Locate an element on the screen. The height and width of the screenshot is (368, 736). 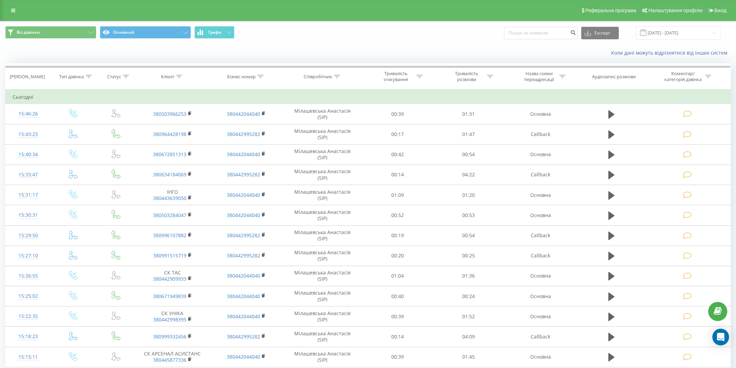
a: 380503966253 is located at coordinates (170, 114).